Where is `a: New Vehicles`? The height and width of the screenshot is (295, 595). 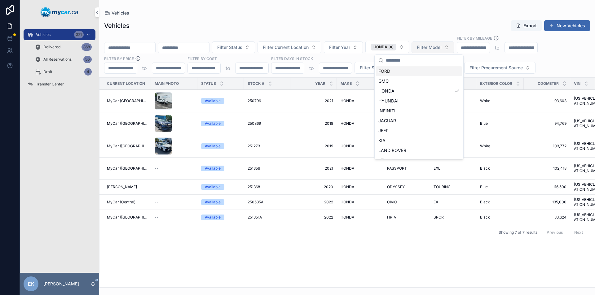
a: New Vehicles is located at coordinates (567, 26).